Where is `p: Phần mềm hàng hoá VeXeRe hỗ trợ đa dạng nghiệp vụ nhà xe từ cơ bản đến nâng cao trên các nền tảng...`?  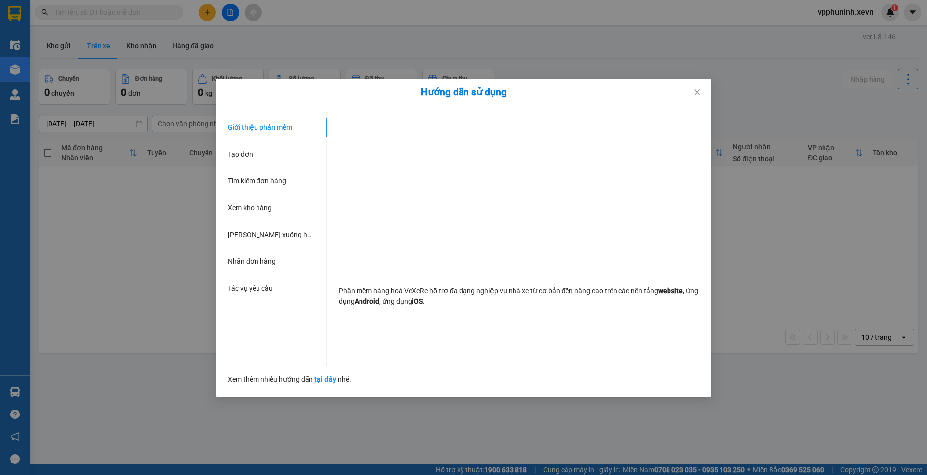 p: Phần mềm hàng hoá VeXeRe hỗ trợ đa dạng nghiệp vụ nhà xe từ cơ bản đến nâng cao trên các nền tảng... is located at coordinates (519, 296).